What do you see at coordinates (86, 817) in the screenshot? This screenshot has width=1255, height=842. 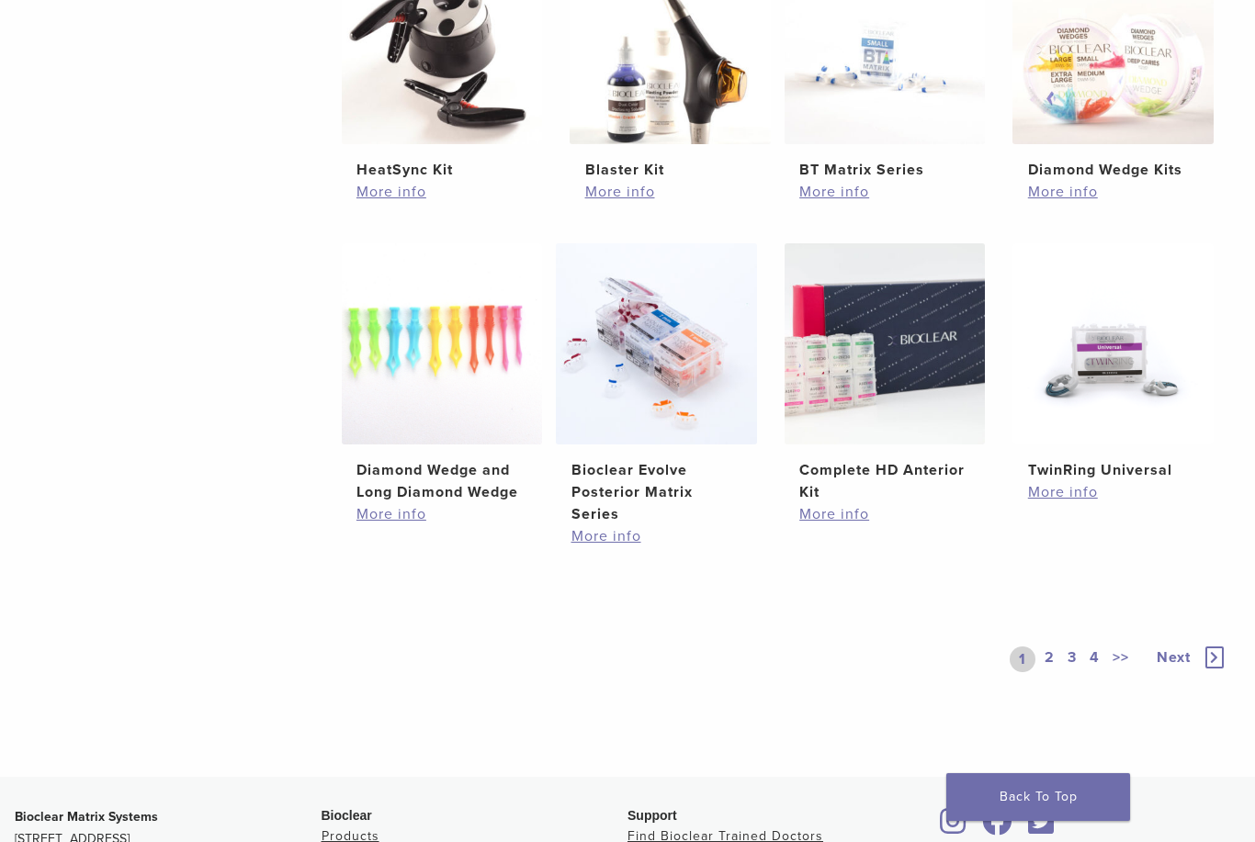 I see `strong: Bioclear Matrix Systems` at bounding box center [86, 817].